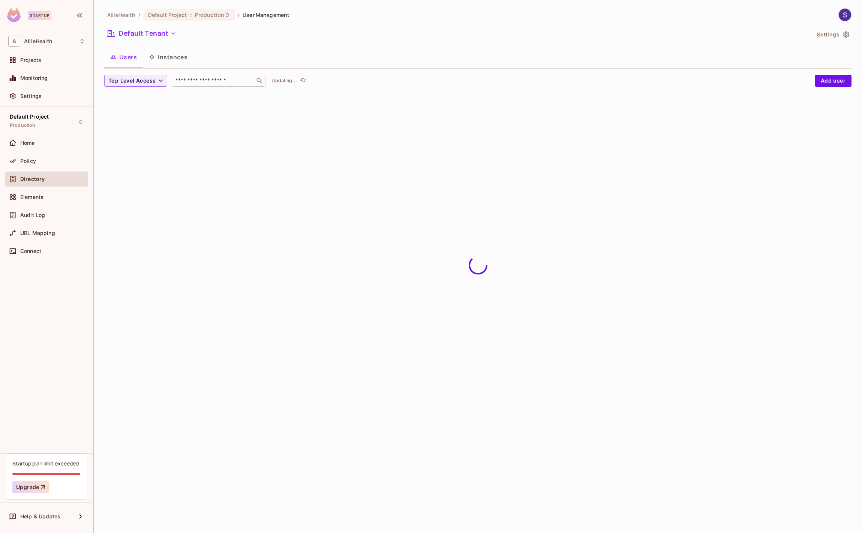 Image resolution: width=862 pixels, height=533 pixels. What do you see at coordinates (31, 251) in the screenshot?
I see `span: Connect` at bounding box center [31, 251].